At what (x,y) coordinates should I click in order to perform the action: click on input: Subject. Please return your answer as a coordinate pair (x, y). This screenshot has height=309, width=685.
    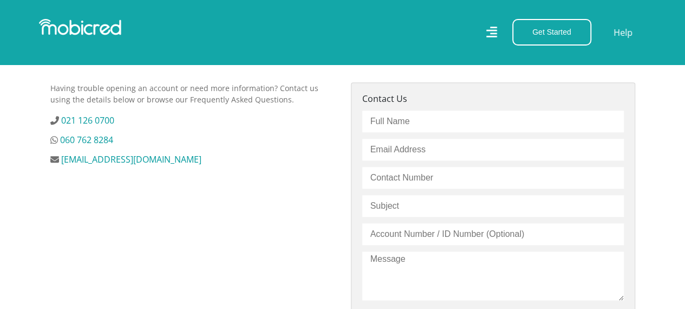
    Looking at the image, I should click on (493, 206).